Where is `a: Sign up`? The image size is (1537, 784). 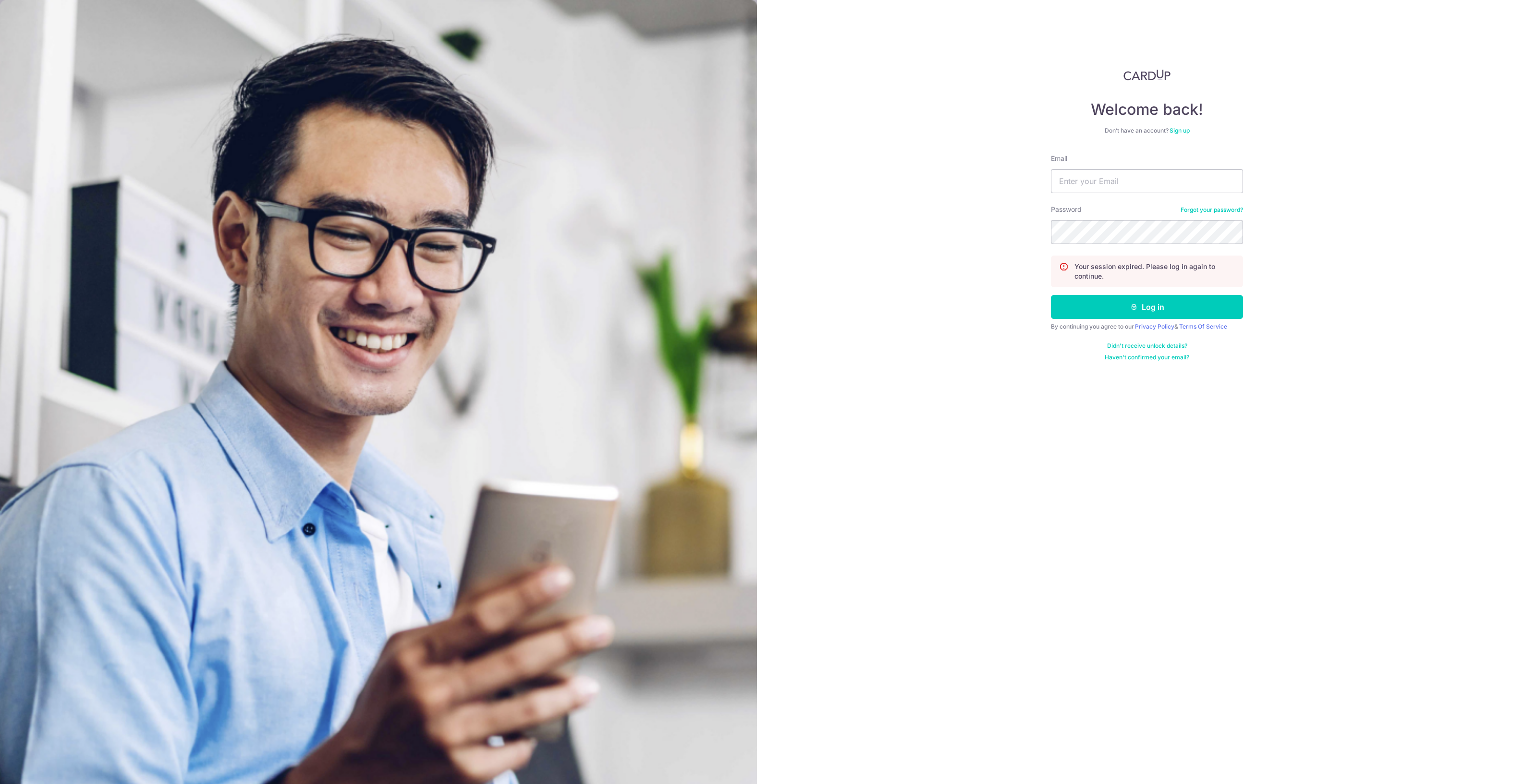 a: Sign up is located at coordinates (1180, 130).